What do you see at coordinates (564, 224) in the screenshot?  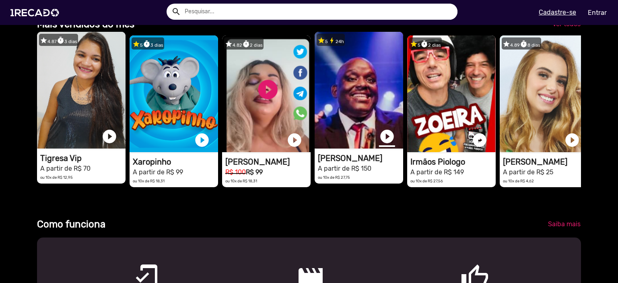 I see `span: Saiba mais` at bounding box center [564, 224].